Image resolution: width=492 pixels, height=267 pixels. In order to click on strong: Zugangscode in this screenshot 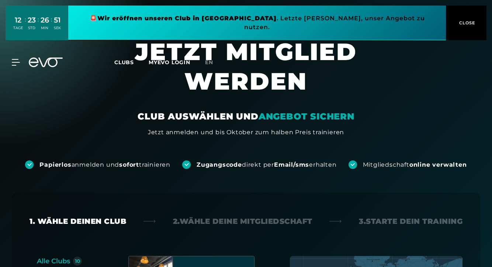, I will do `click(219, 164)`.